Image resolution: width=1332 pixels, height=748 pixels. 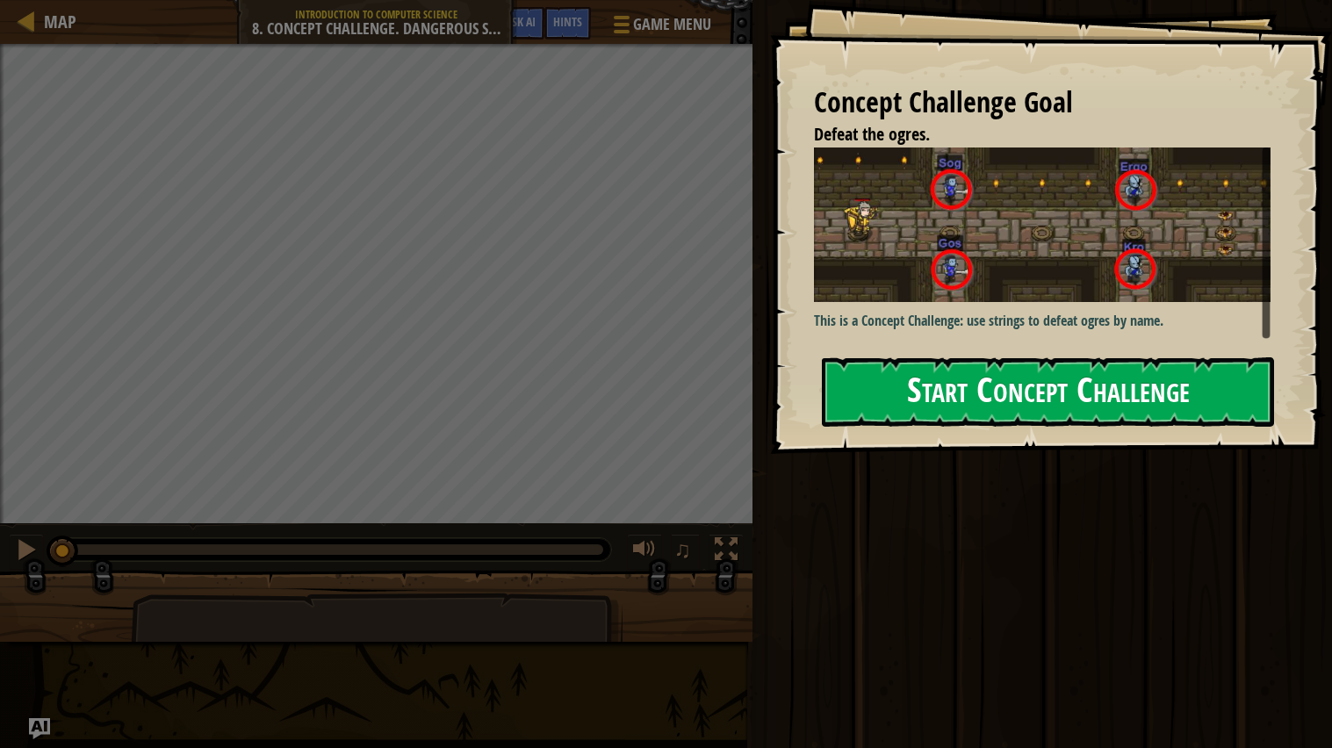 I want to click on p: This is a Concept Challenge: use strings to defeat ogres by name., so click(x=1042, y=320).